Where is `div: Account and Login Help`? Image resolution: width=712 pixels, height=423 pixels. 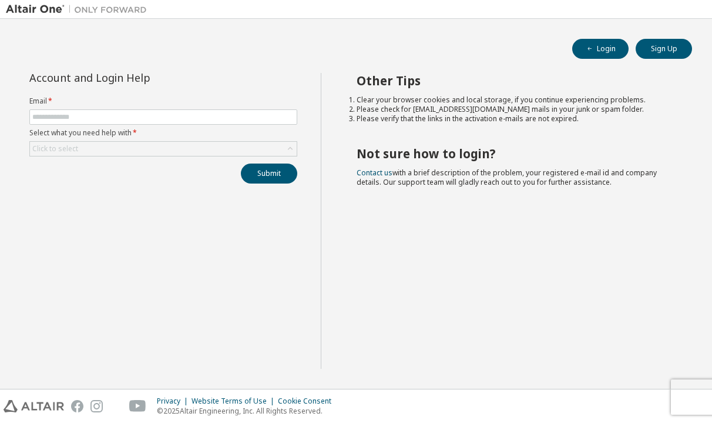 div: Account and Login Help is located at coordinates (136, 78).